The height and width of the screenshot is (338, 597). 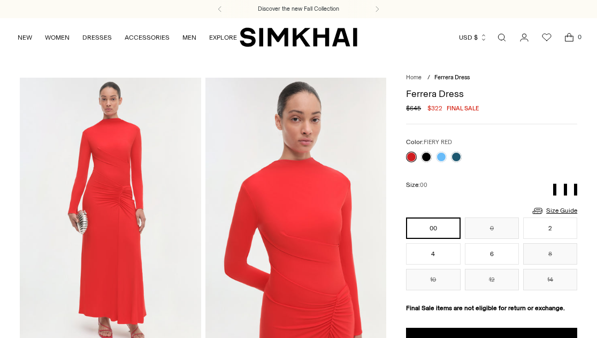 I want to click on label: Color:, so click(x=429, y=142).